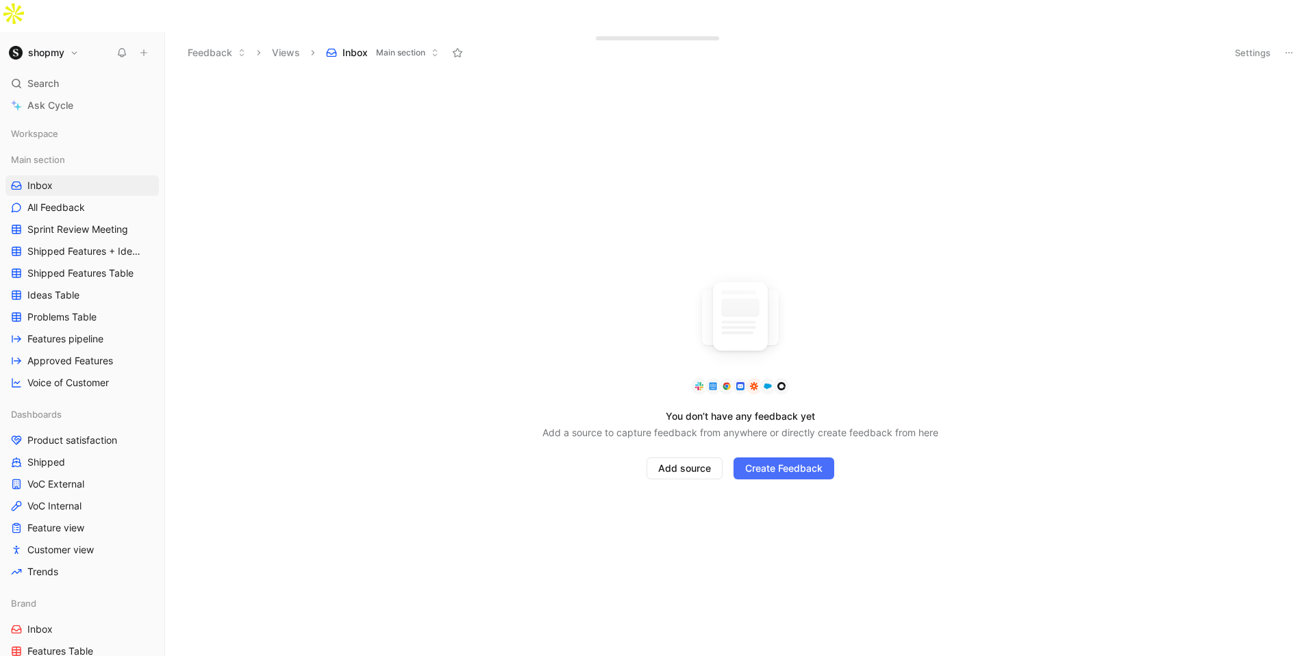  I want to click on a: All Feedback, so click(82, 208).